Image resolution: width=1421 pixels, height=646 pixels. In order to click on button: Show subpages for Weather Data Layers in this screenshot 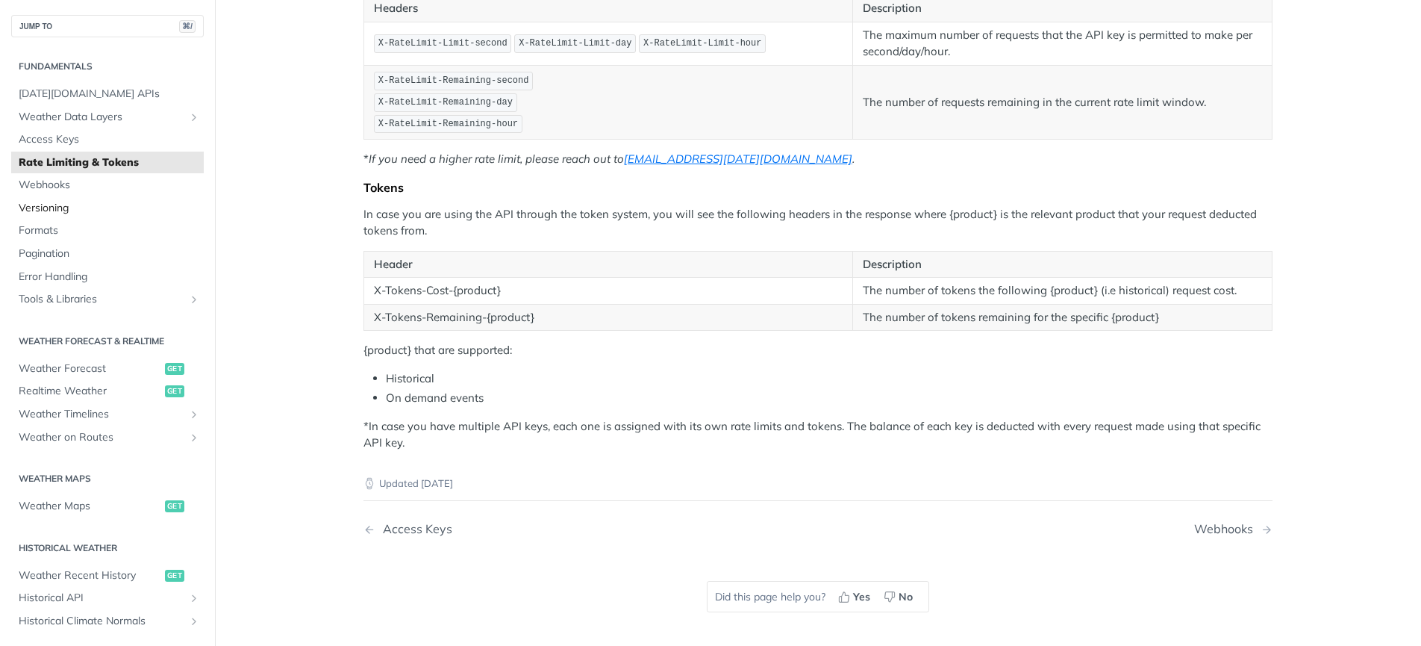, I will do `click(194, 117)`.